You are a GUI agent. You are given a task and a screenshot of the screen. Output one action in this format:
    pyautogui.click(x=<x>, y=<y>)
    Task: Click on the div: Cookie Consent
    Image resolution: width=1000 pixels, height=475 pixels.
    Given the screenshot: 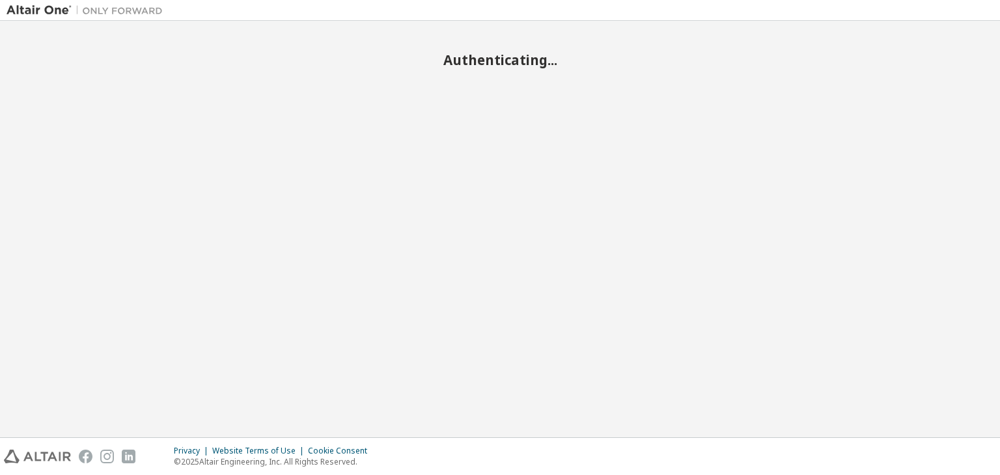 What is the action you would take?
    pyautogui.click(x=341, y=451)
    